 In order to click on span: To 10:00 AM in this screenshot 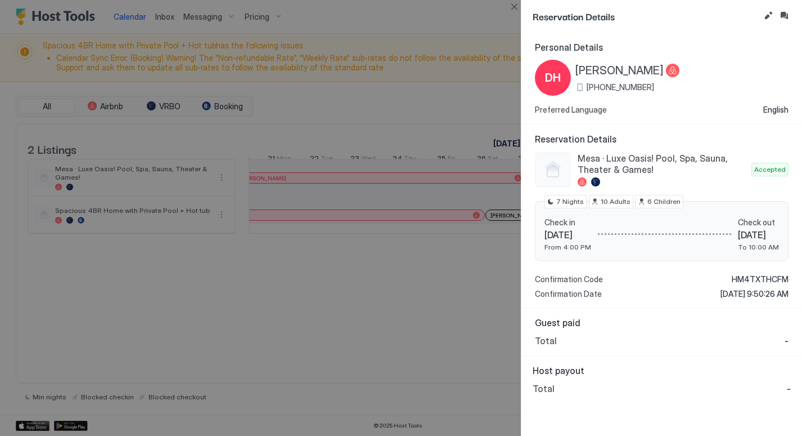, I will do `click(759, 246)`.